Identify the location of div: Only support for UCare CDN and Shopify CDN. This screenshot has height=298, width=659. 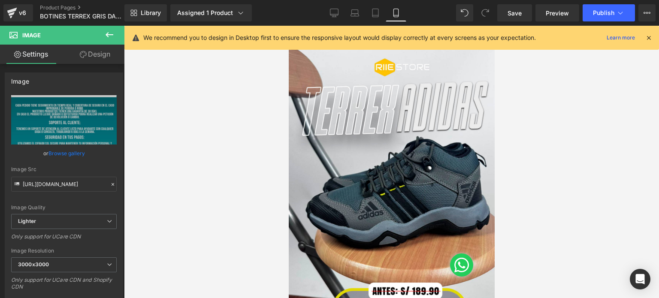
(64, 286).